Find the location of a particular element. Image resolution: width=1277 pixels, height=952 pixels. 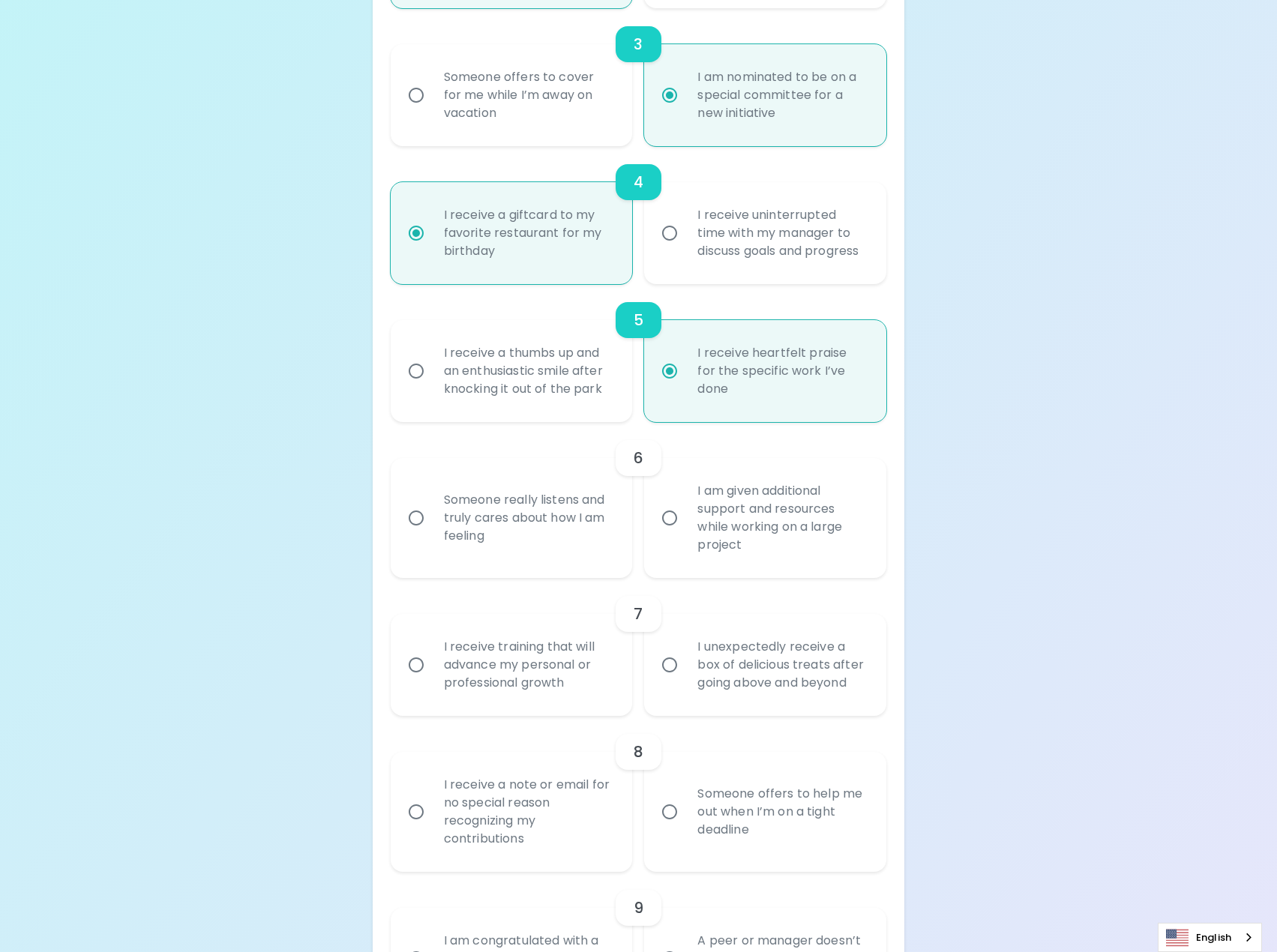

div: I unexpectedly receive a box of delicious treats after going above and beyond is located at coordinates (781, 665).